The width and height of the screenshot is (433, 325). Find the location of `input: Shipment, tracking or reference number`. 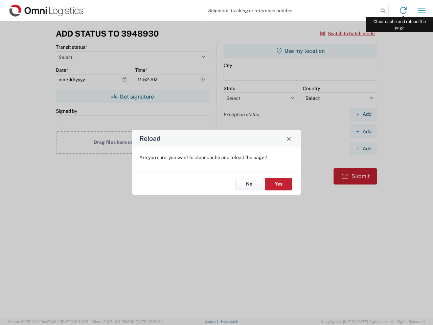

input: Shipment, tracking or reference number is located at coordinates (291, 10).